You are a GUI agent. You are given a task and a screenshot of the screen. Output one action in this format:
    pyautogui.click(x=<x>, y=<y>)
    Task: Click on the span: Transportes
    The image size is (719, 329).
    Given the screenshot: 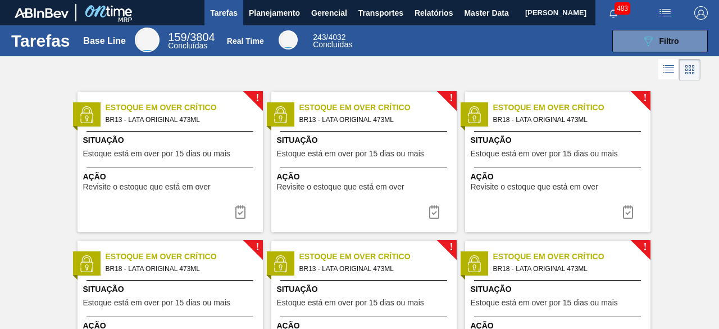 What is the action you would take?
    pyautogui.click(x=381, y=13)
    